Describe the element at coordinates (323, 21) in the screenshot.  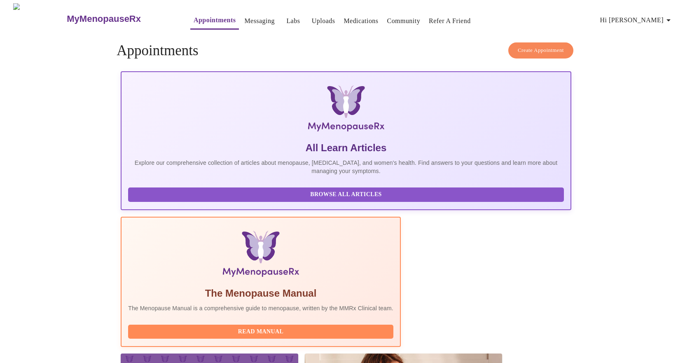
I see `button: Uploads` at that location.